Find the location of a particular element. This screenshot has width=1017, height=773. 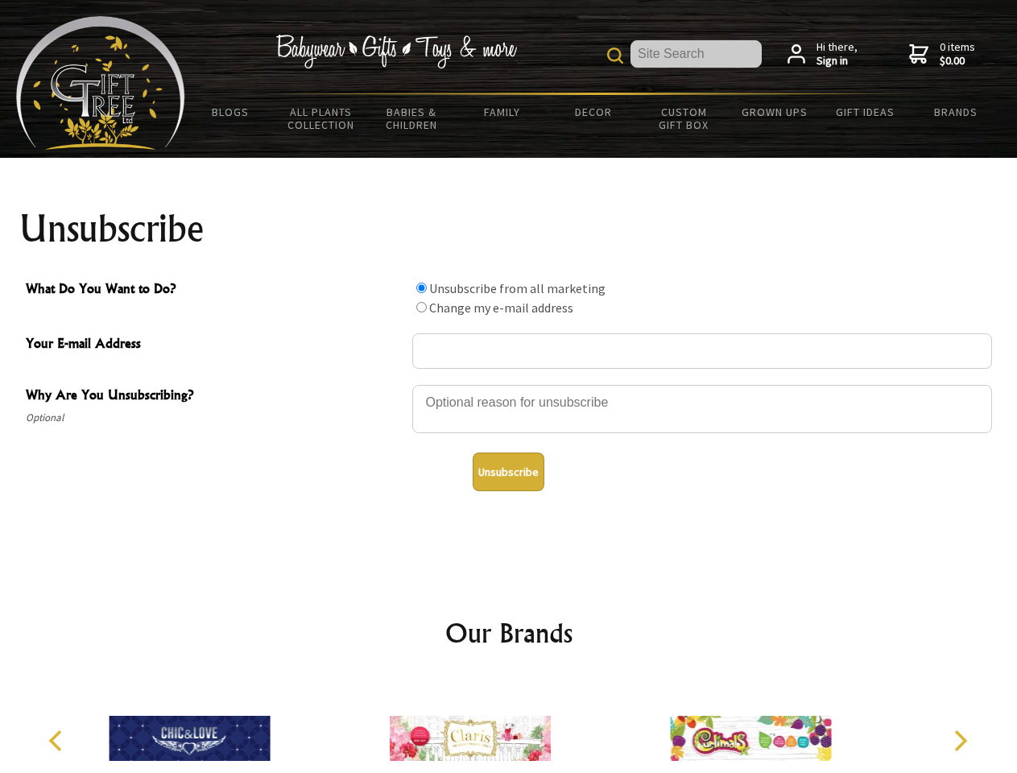

input: Your E-mail Address is located at coordinates (702, 351).